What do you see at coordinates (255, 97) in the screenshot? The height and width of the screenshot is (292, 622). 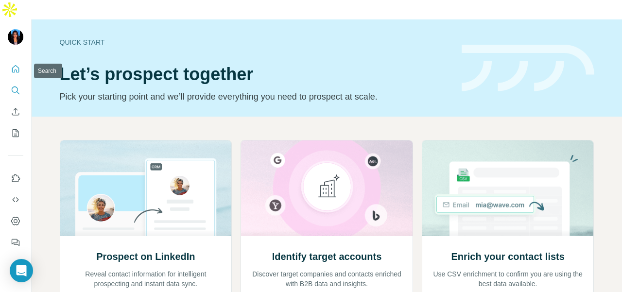 I see `p: Pick your starting point and we’ll provide everything you need to prospect at scale.` at bounding box center [255, 97].